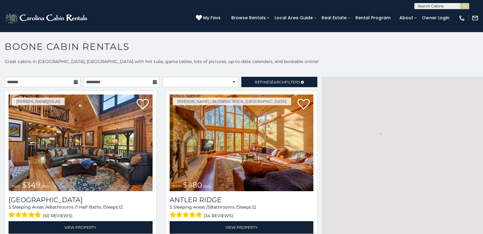  Describe the element at coordinates (212, 18) in the screenshot. I see `span: My Favs` at that location.